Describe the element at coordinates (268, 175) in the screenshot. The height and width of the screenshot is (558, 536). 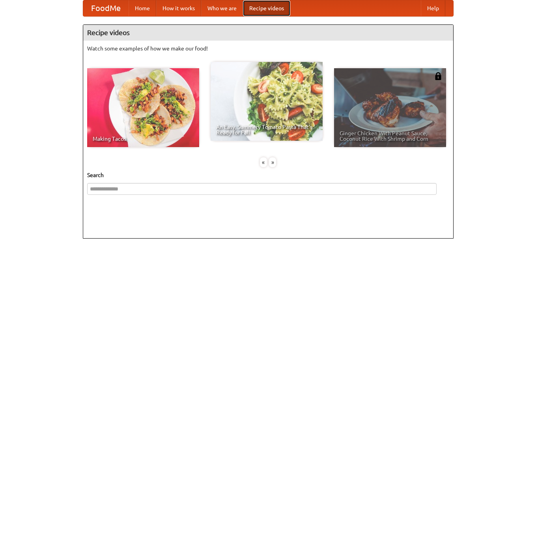
I see `h5: Search` at that location.